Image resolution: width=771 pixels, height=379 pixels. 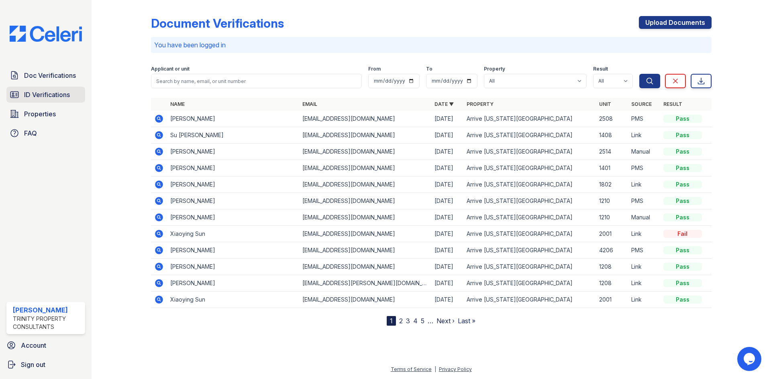 What do you see at coordinates (612, 251) in the screenshot?
I see `td: 4206` at bounding box center [612, 251].